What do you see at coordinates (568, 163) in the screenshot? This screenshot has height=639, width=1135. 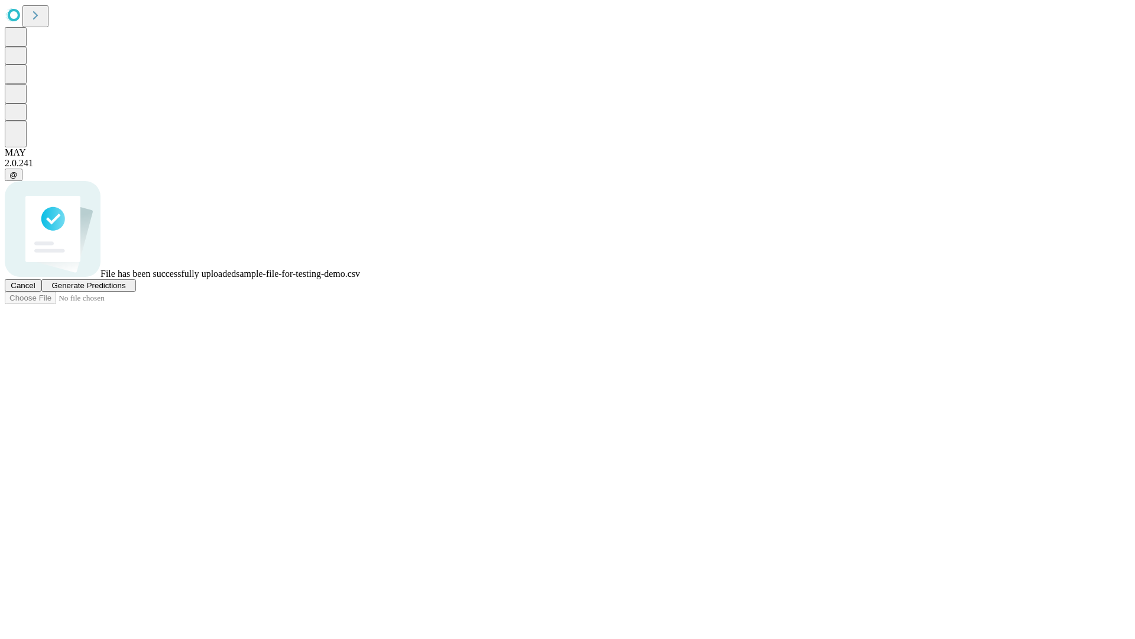 I see `div: 2.0.241` at bounding box center [568, 163].